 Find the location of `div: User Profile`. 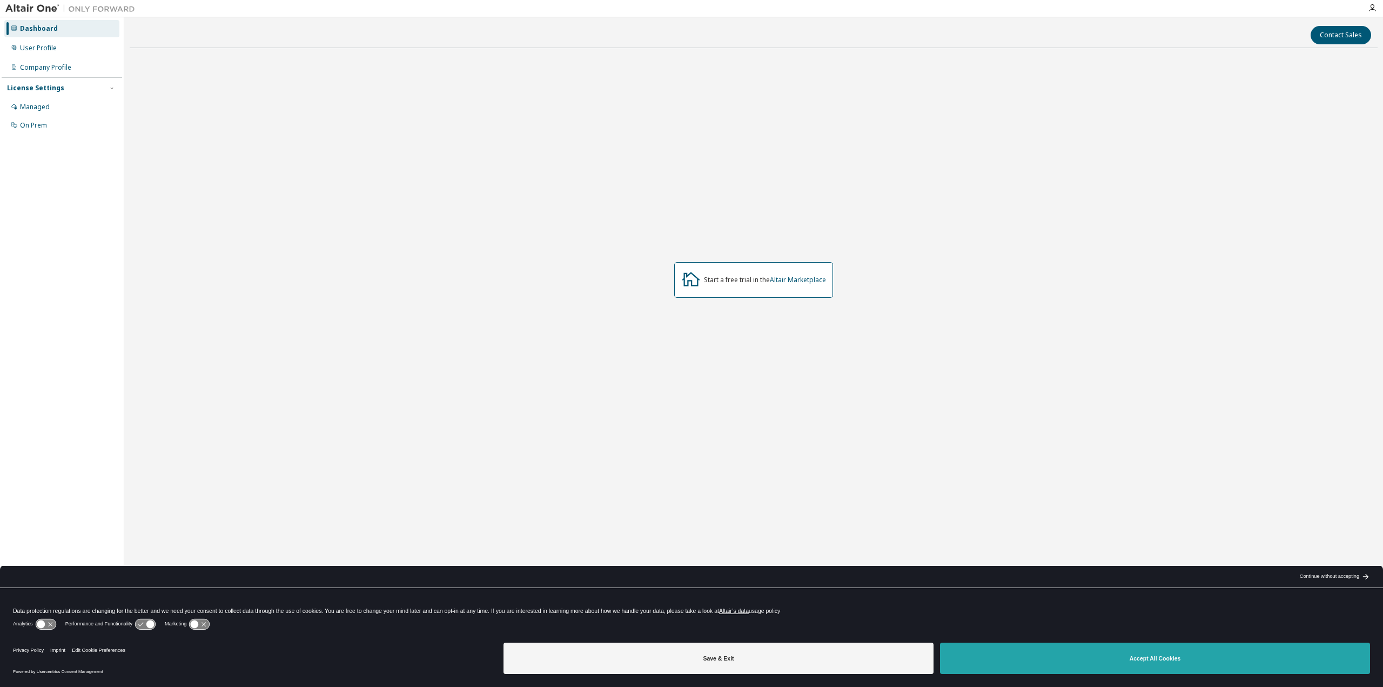

div: User Profile is located at coordinates (38, 48).